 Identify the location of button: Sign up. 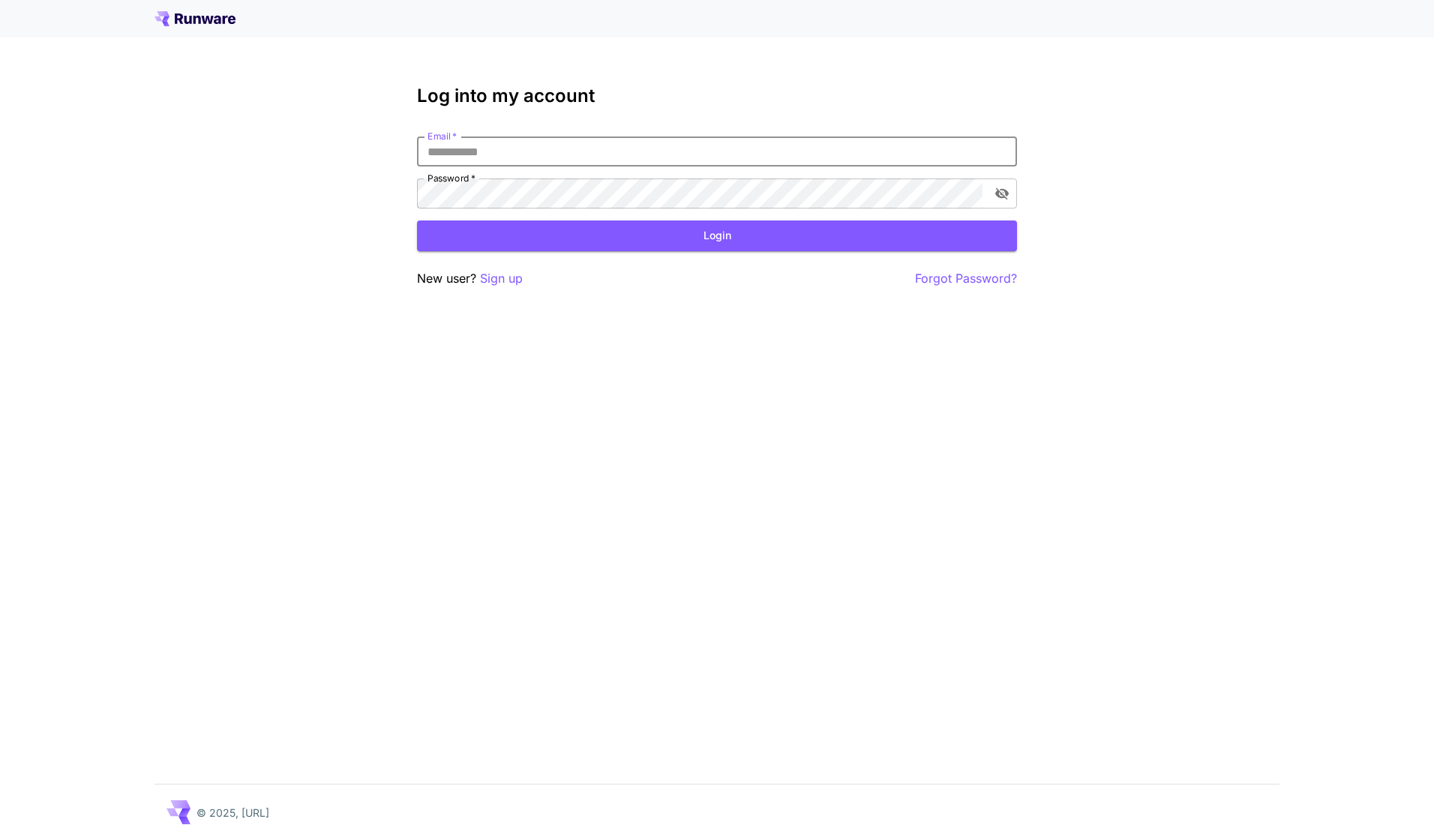
(501, 278).